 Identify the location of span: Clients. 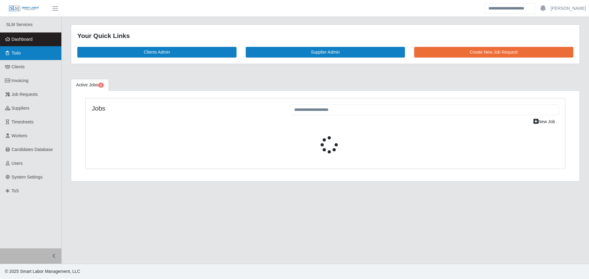
(18, 67).